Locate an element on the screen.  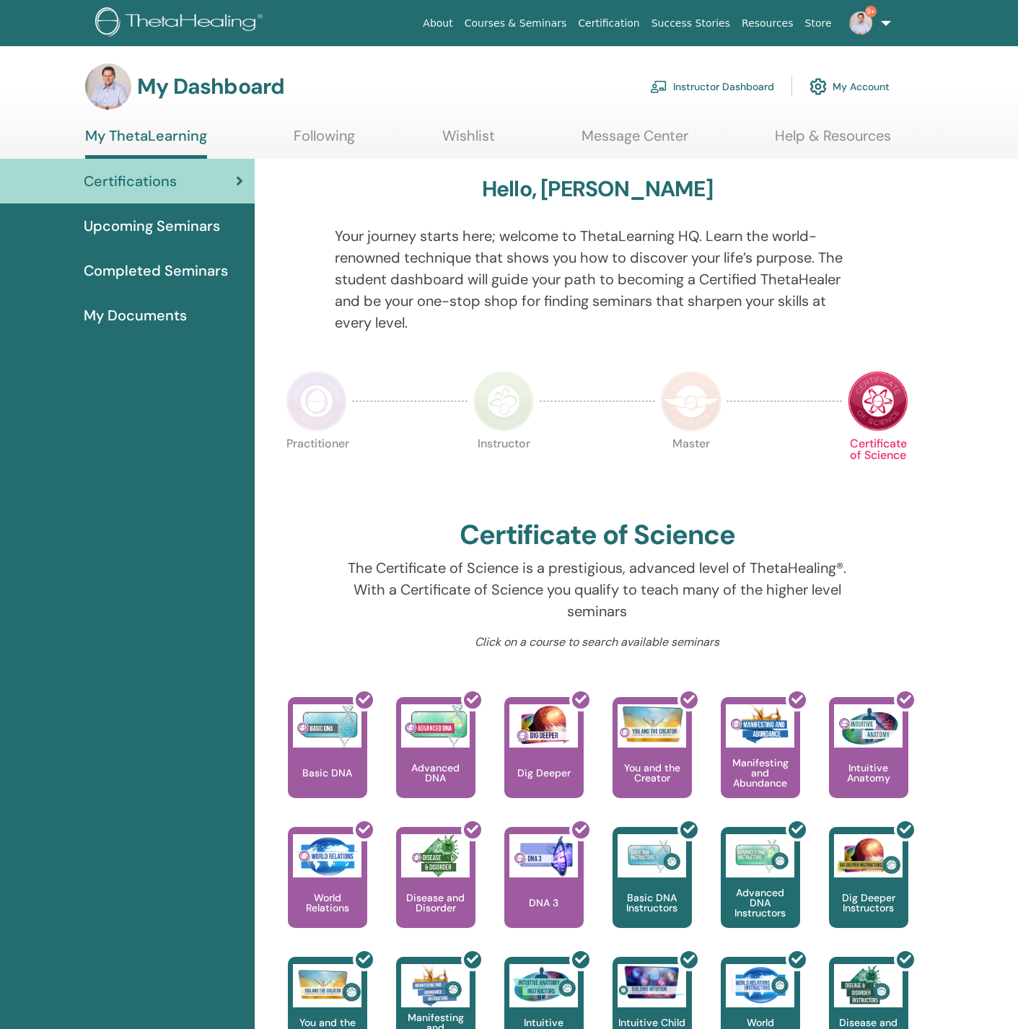
p: Certificate of Science is located at coordinates (878, 468).